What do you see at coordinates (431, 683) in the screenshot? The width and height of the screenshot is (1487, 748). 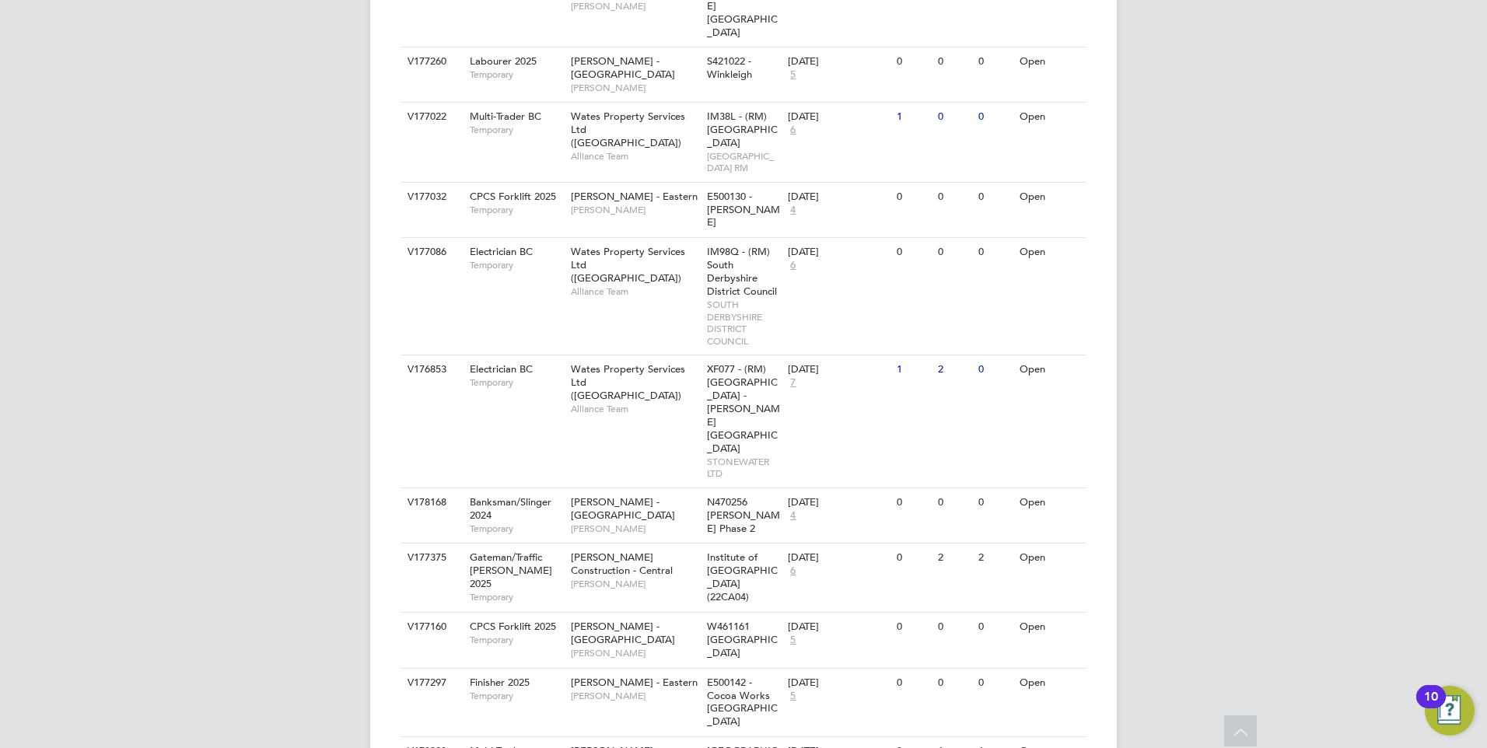 I see `div: V177297` at bounding box center [431, 683].